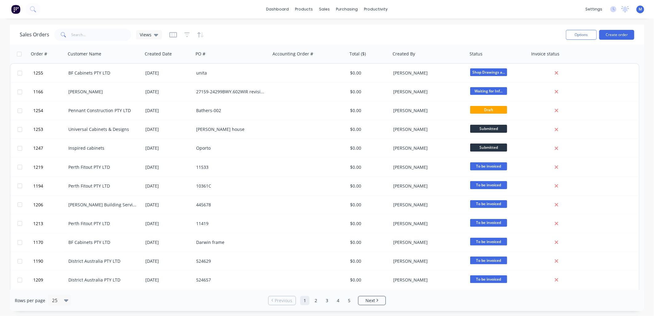 This screenshot has height=316, width=654. What do you see at coordinates (16, 9) in the screenshot?
I see `img: Factory` at bounding box center [16, 9].